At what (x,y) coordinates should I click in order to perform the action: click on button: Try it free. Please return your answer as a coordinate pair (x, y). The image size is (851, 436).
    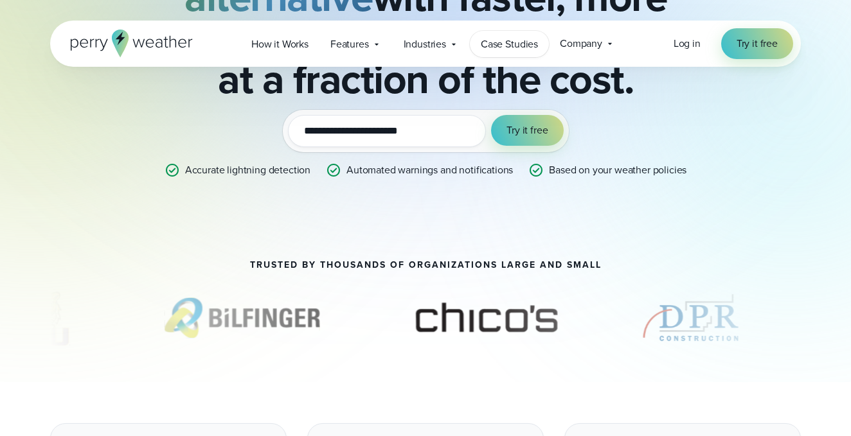
    Looking at the image, I should click on (527, 130).